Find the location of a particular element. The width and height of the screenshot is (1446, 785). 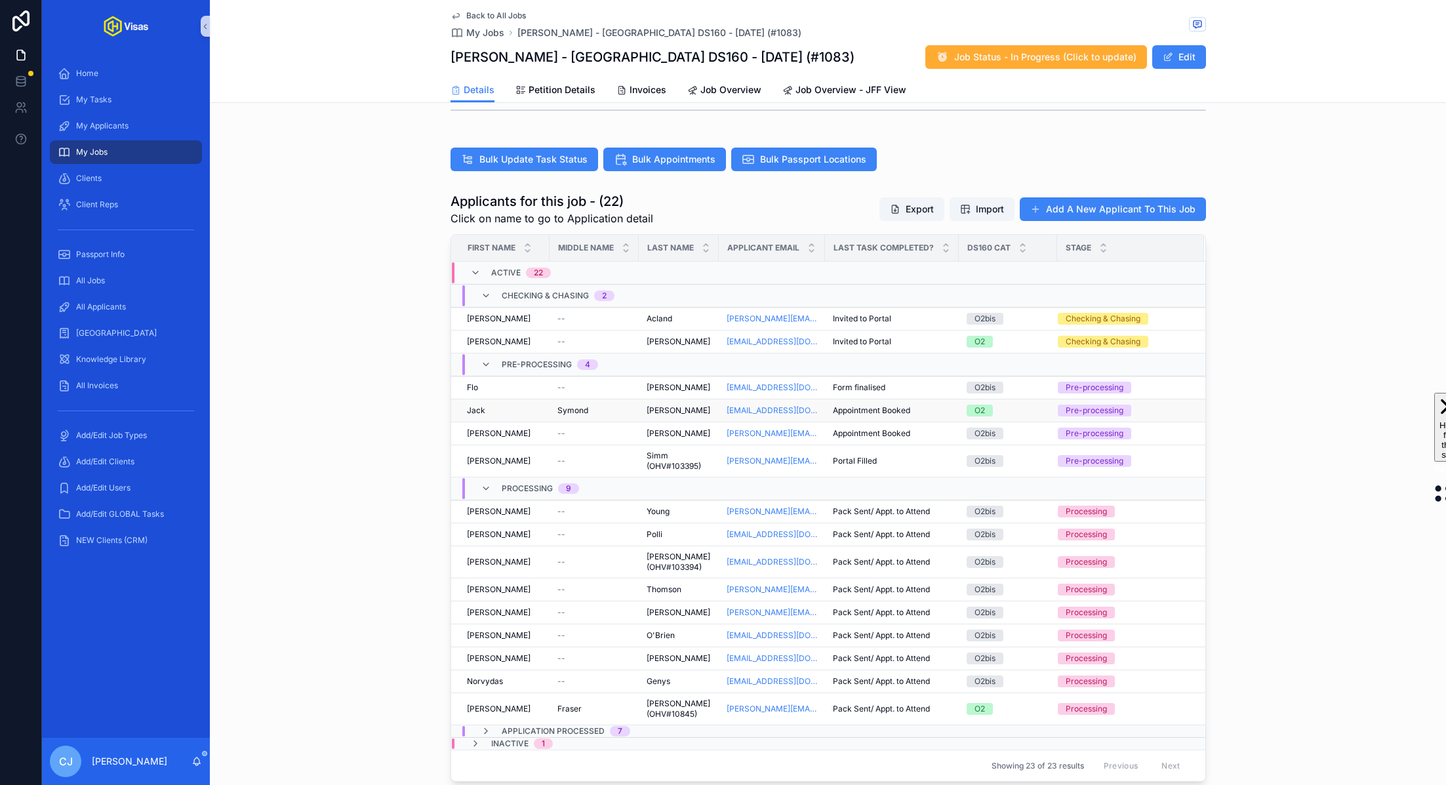

button: Bulk Update Task Status is located at coordinates (524, 159).